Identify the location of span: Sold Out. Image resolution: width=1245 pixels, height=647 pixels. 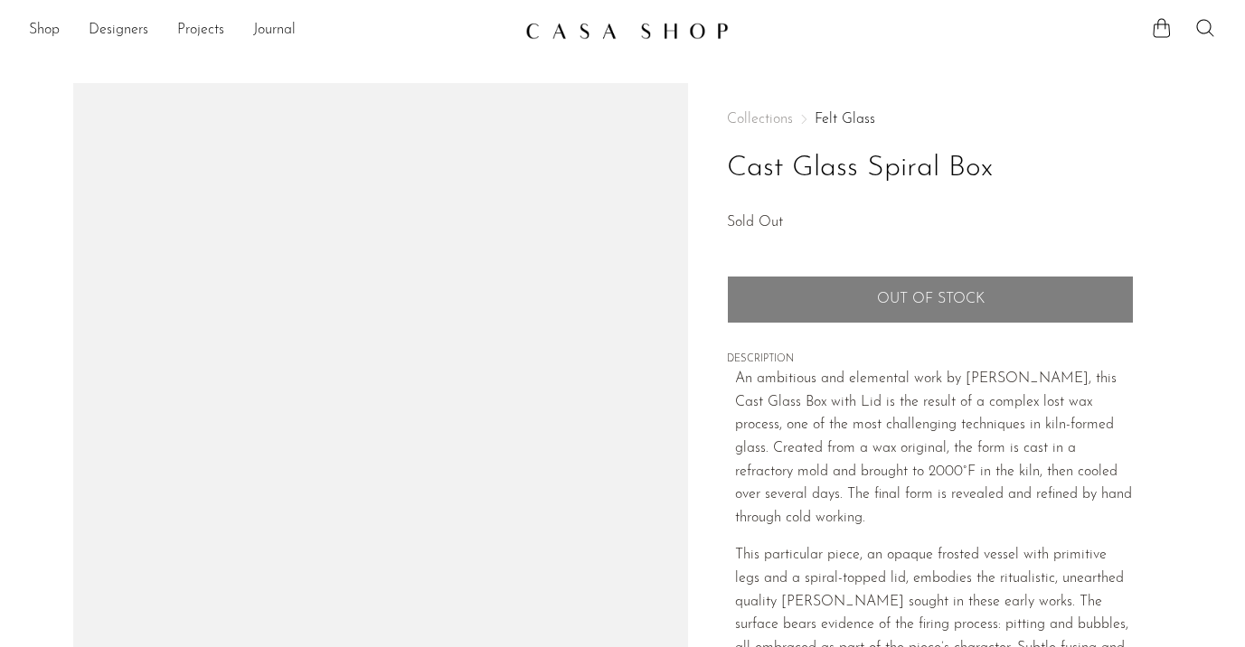
(755, 222).